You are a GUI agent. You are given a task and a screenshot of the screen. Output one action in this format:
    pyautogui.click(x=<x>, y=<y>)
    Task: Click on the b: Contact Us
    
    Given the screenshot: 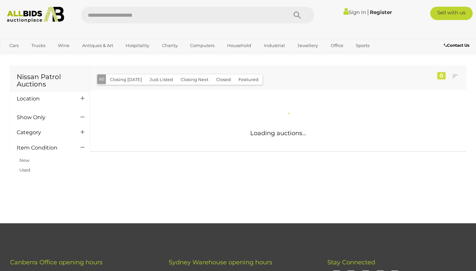 What is the action you would take?
    pyautogui.click(x=457, y=45)
    